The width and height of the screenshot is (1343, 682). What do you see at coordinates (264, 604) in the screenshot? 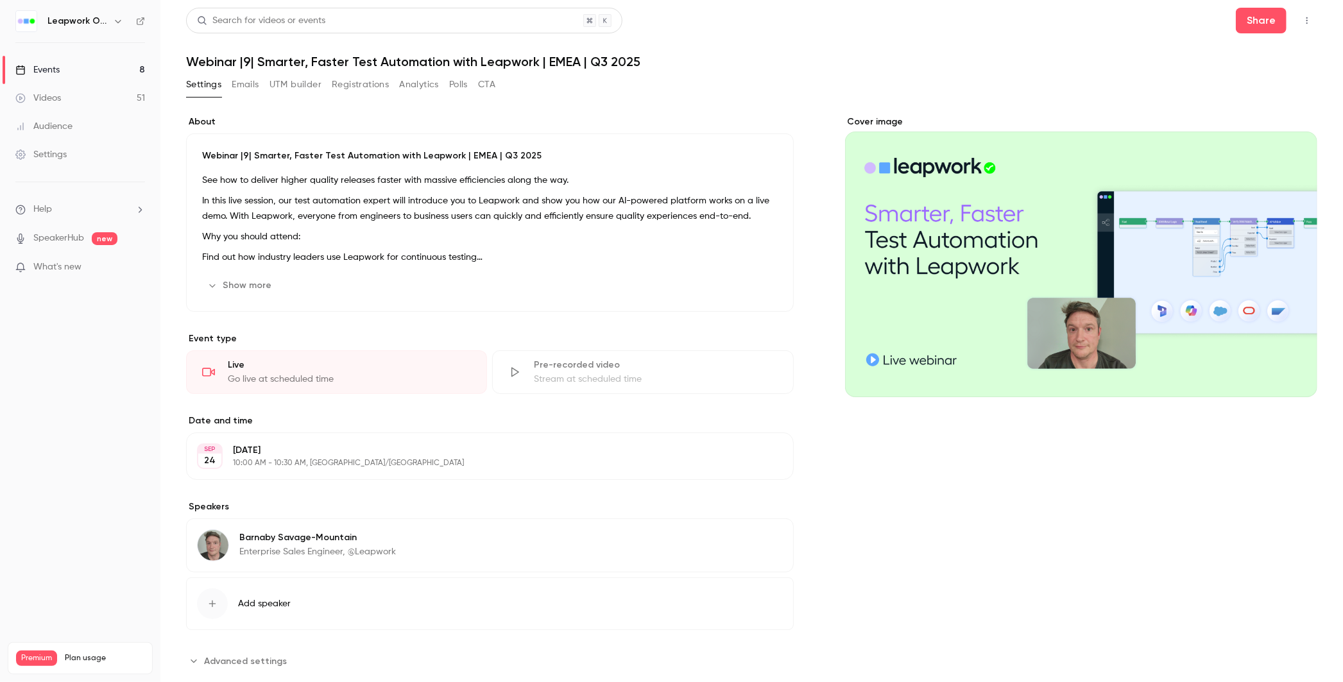
I see `span: Add speaker` at bounding box center [264, 604].